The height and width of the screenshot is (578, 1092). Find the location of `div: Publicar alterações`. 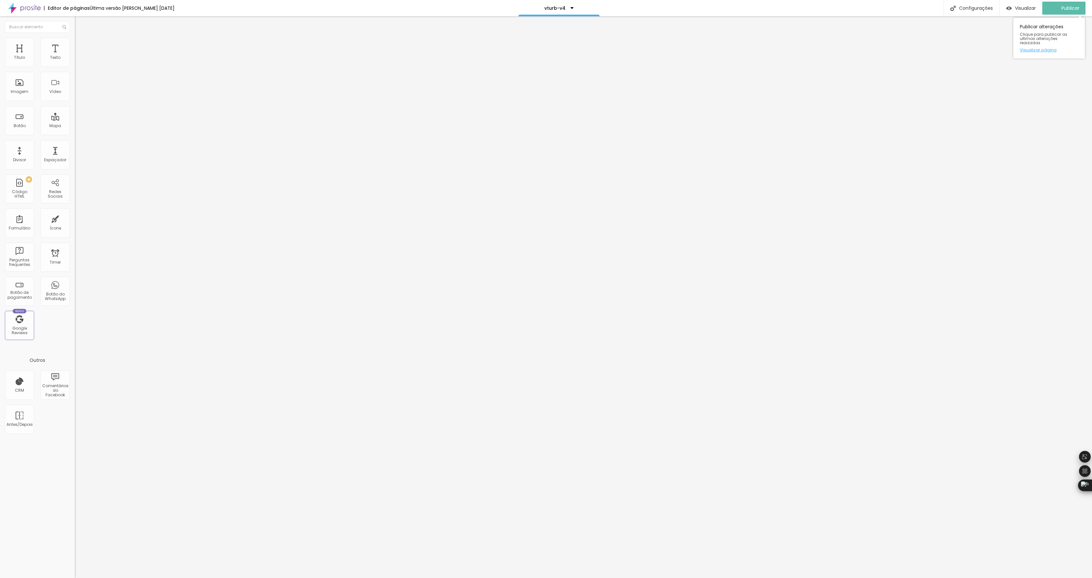

div: Publicar alterações is located at coordinates (1049, 38).